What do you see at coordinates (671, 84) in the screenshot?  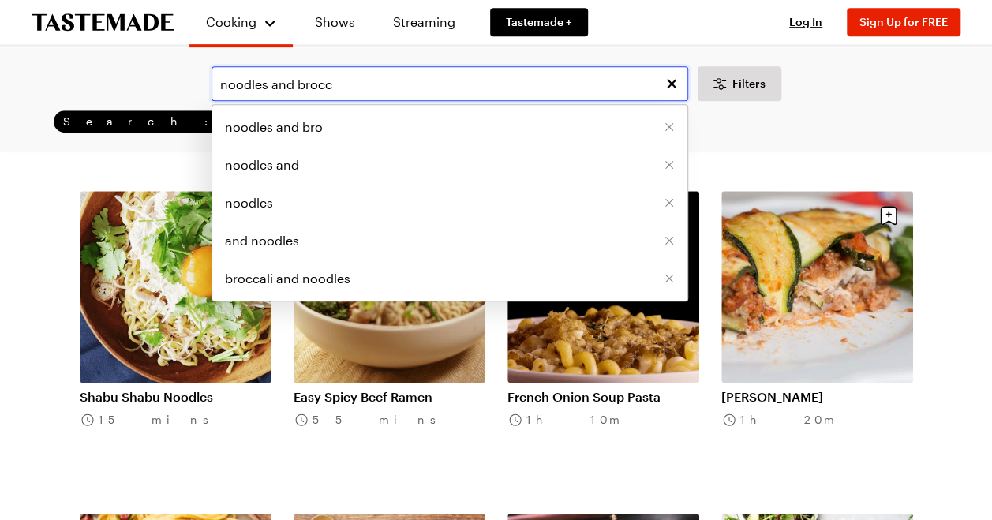 I see `button: Clear search` at bounding box center [671, 84].